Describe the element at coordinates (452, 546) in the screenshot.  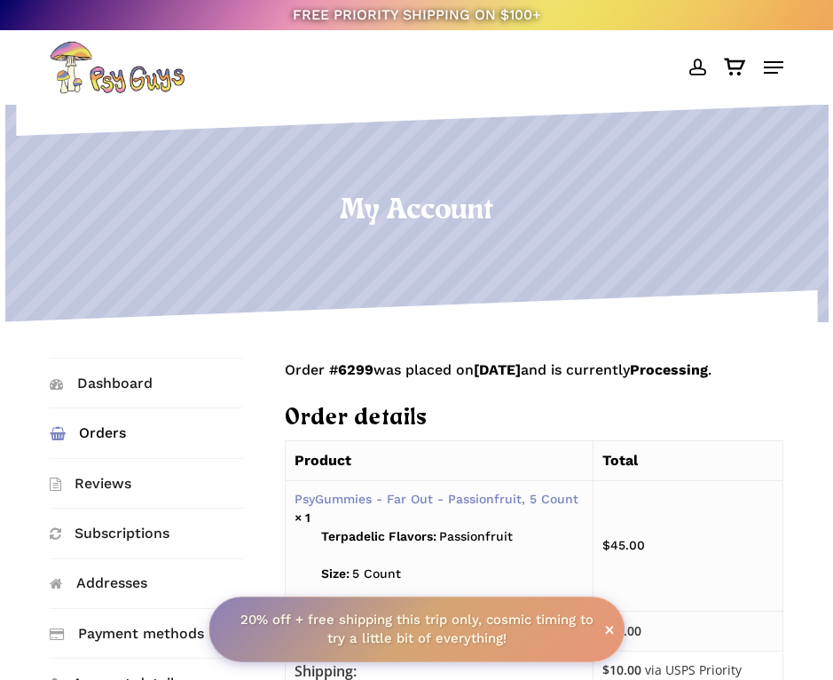
I see `p: Passionfruit` at that location.